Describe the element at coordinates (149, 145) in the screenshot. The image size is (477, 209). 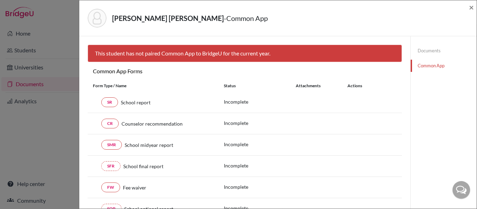
I see `span: School midyear report` at that location.